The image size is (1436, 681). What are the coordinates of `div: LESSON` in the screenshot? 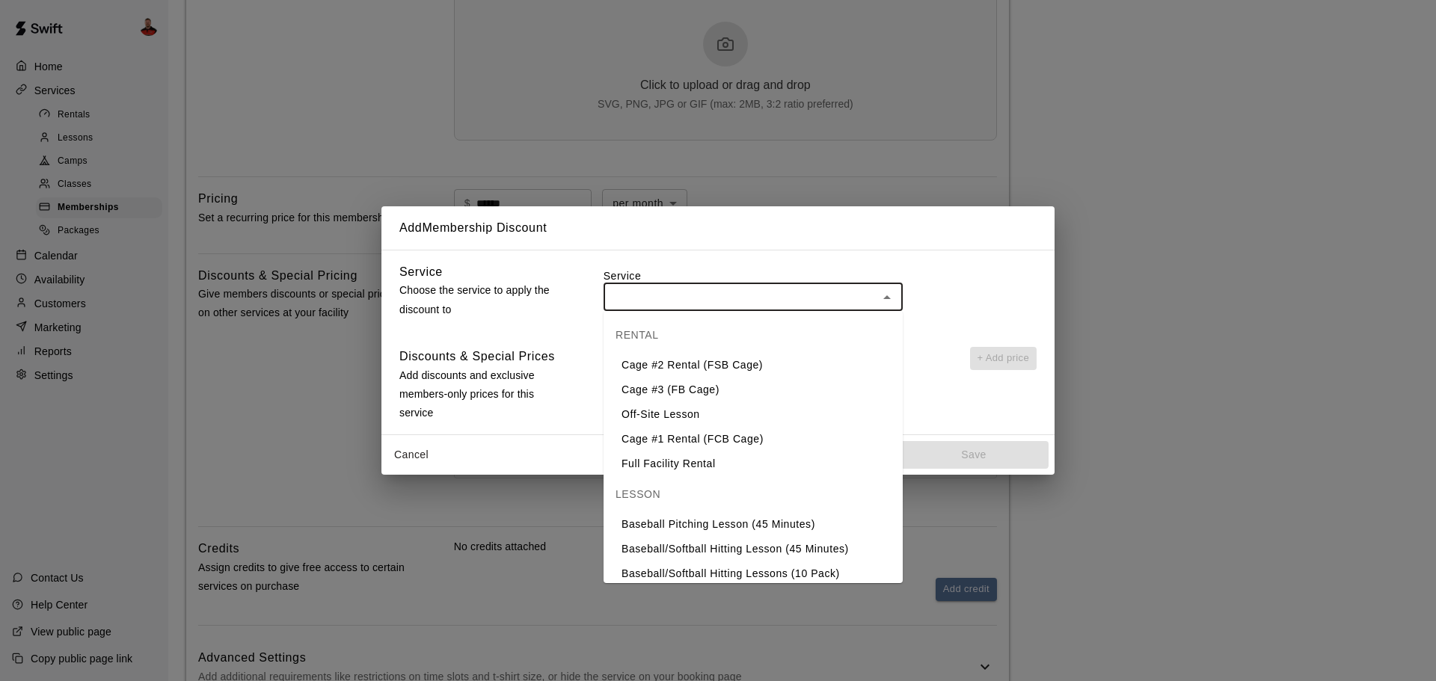 It's located at (753, 494).